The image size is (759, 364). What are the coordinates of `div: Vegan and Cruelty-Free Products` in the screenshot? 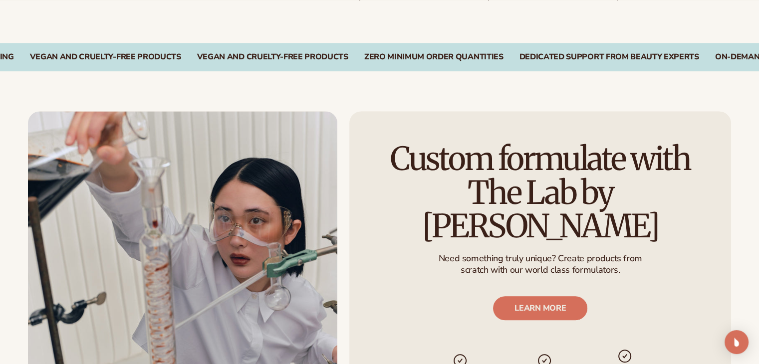 It's located at (272, 57).